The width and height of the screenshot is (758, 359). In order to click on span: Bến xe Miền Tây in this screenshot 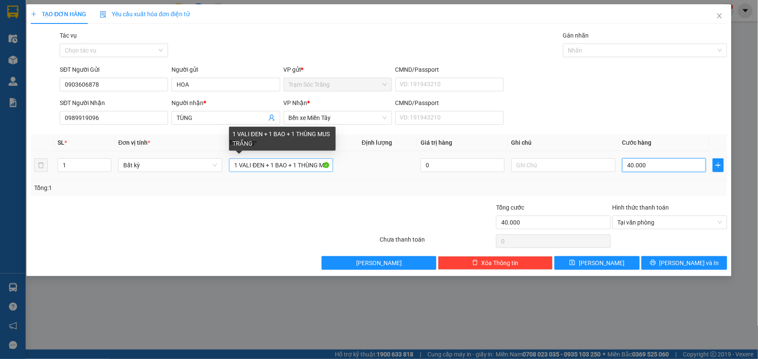, I will do `click(338, 118)`.